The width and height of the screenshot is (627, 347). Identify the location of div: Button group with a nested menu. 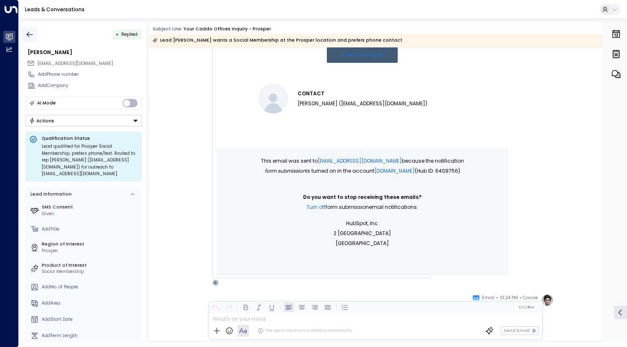
(83, 121).